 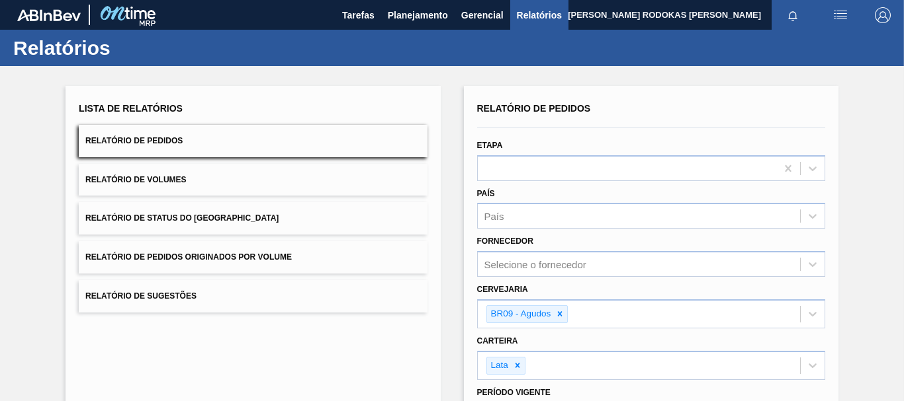 What do you see at coordinates (497, 341) in the screenshot?
I see `label: Carteira` at bounding box center [497, 341].